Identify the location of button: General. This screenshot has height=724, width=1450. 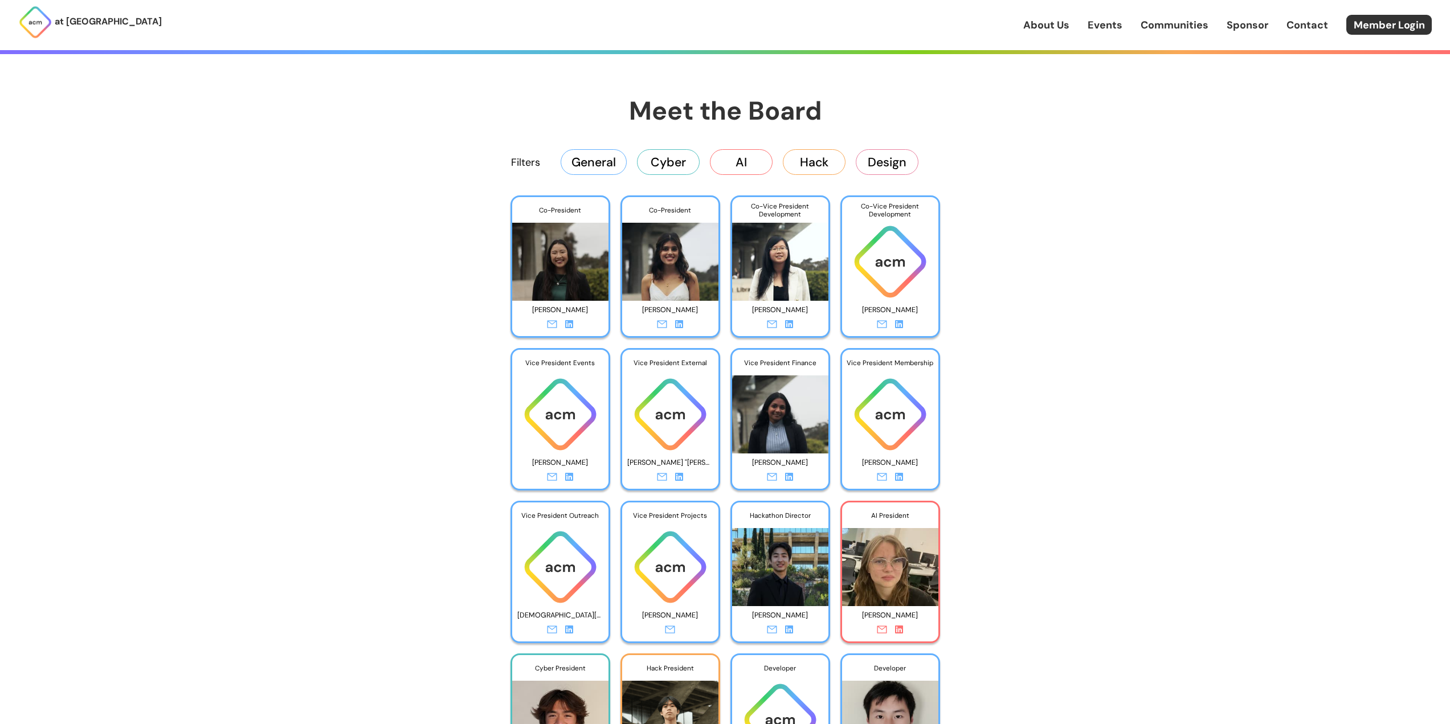
(594, 162).